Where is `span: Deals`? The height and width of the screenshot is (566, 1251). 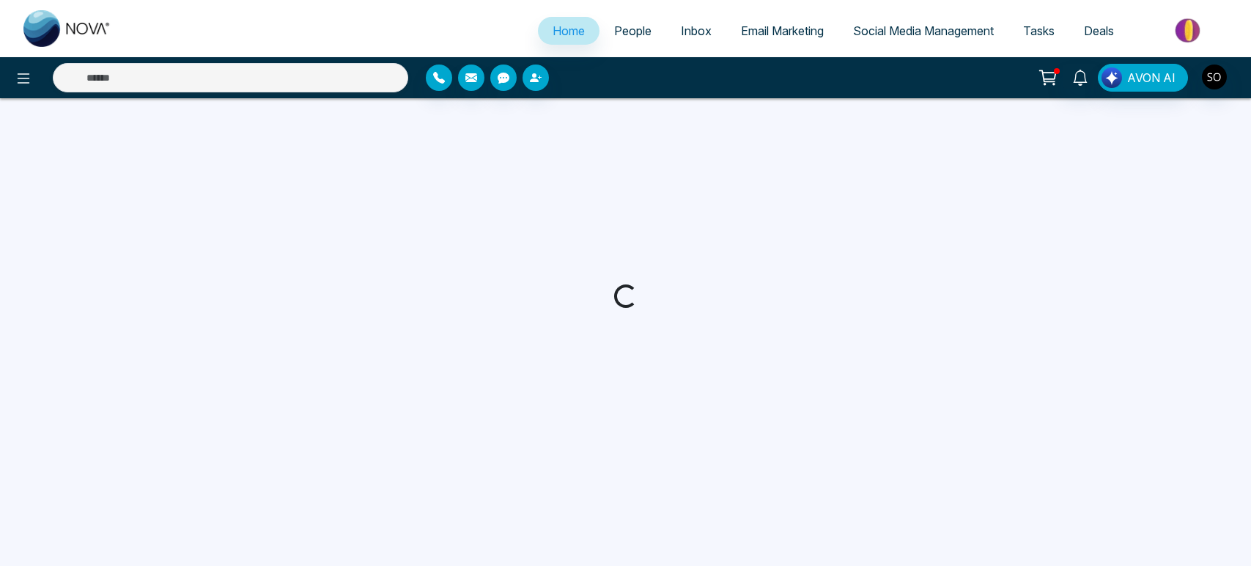 span: Deals is located at coordinates (1098, 31).